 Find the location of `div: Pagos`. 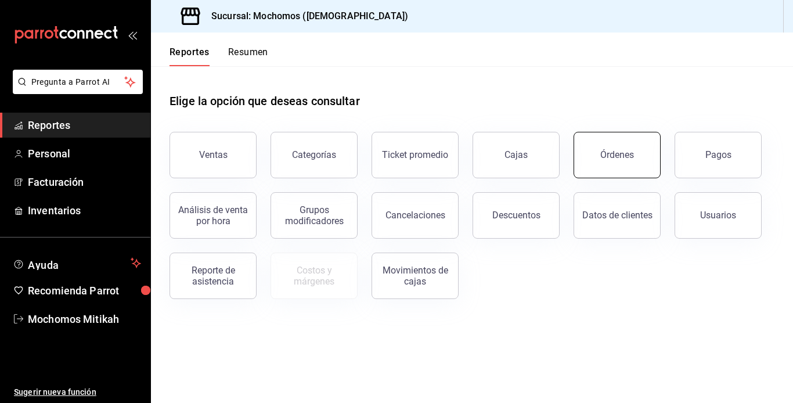

div: Pagos is located at coordinates (718, 154).